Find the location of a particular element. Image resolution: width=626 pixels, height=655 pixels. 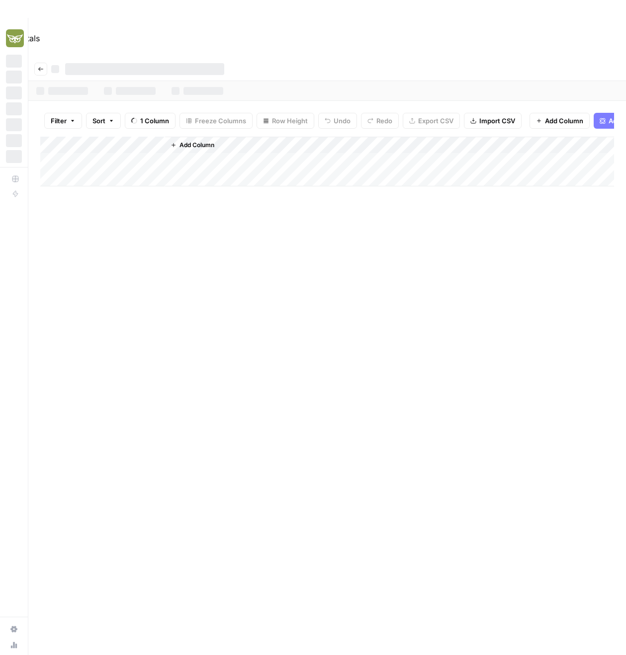

button: Redo is located at coordinates (380, 121).